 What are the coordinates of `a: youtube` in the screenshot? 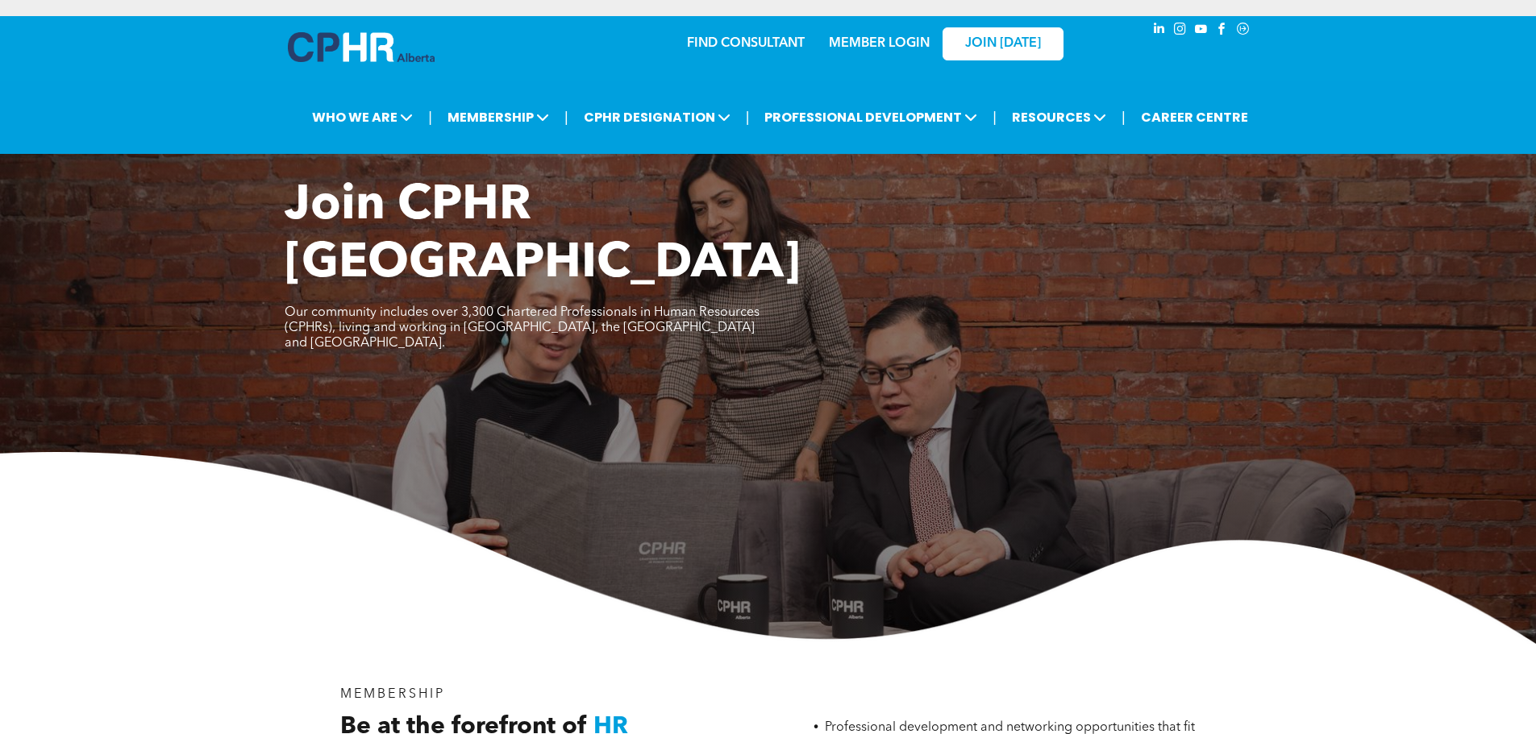 It's located at (1201, 31).